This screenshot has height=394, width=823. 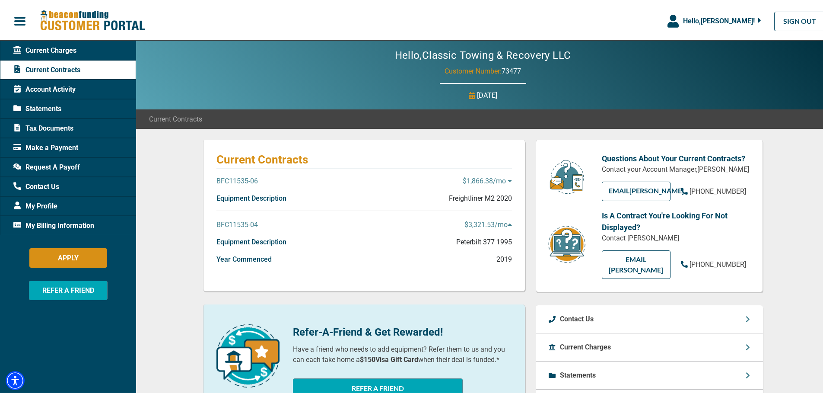 I want to click on button: APPLY, so click(x=68, y=256).